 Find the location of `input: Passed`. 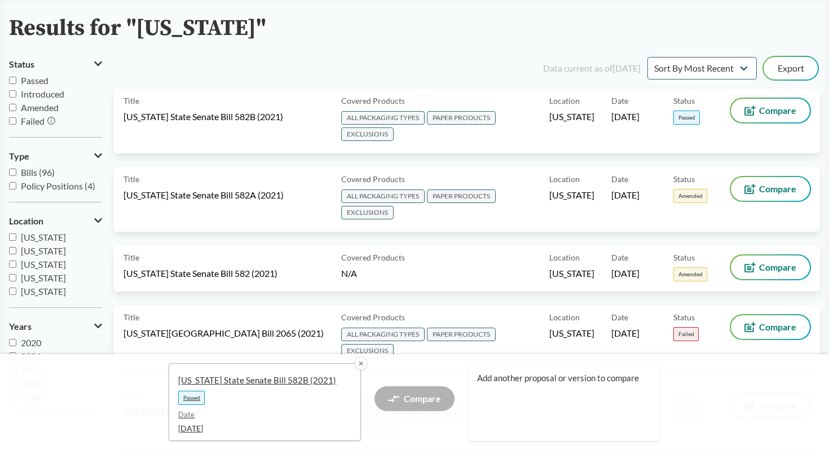

input: Passed is located at coordinates (12, 80).